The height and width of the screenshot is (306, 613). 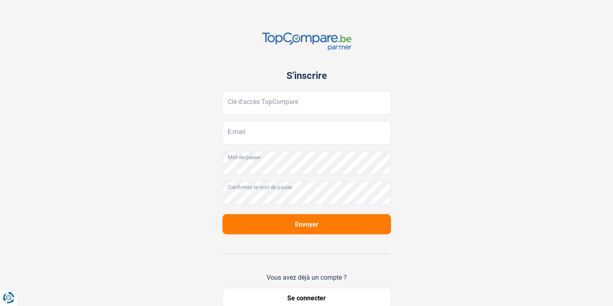 What do you see at coordinates (307, 224) in the screenshot?
I see `button: Envoyer` at bounding box center [307, 224].